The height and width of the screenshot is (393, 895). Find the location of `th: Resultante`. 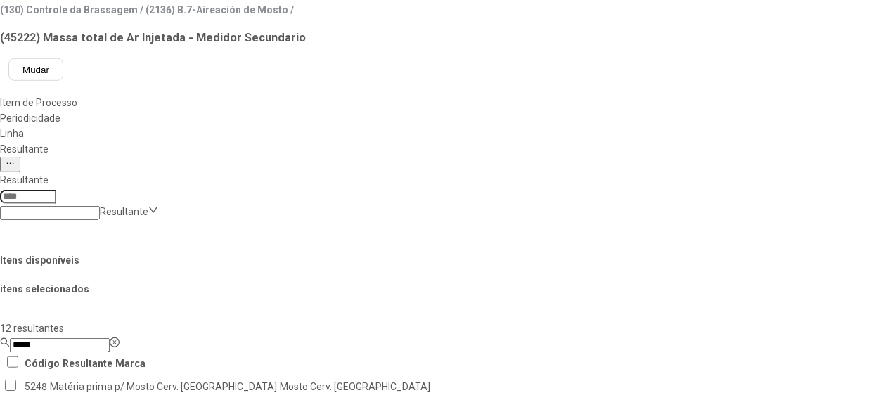

th: Resultante is located at coordinates (87, 363).